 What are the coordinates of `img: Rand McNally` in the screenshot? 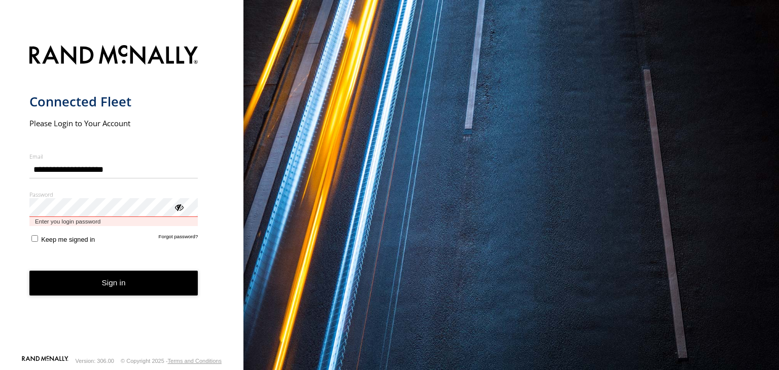 It's located at (114, 56).